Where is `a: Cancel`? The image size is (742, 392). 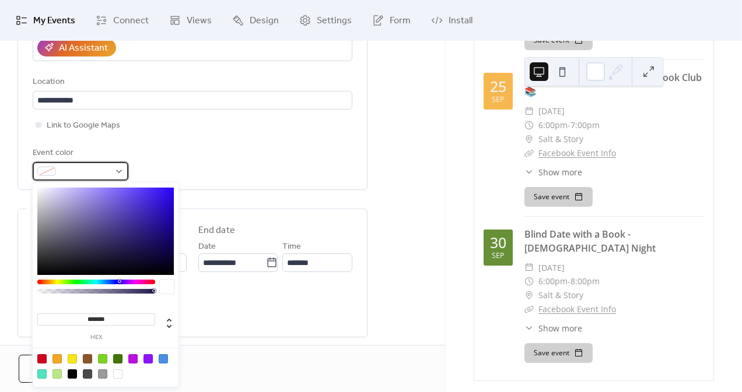 a: Cancel is located at coordinates (57, 369).